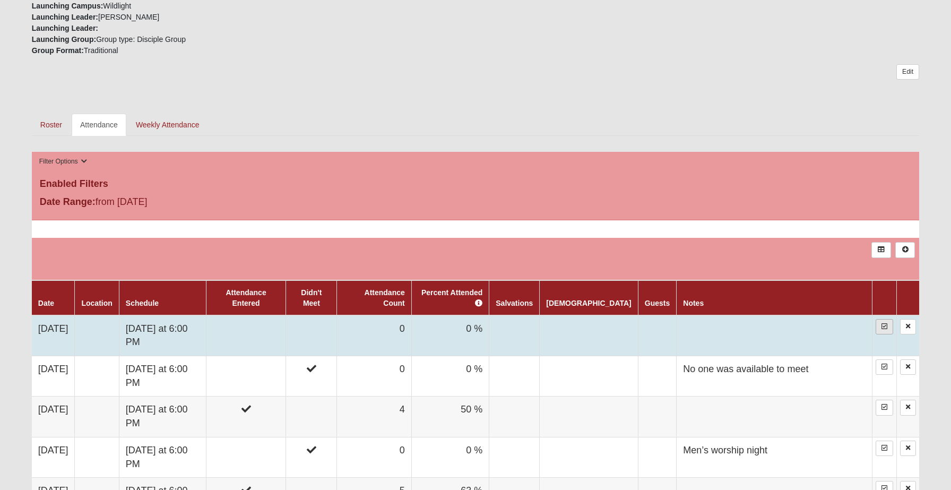 This screenshot has width=951, height=490. I want to click on h4: Enabled Filters, so click(476, 184).